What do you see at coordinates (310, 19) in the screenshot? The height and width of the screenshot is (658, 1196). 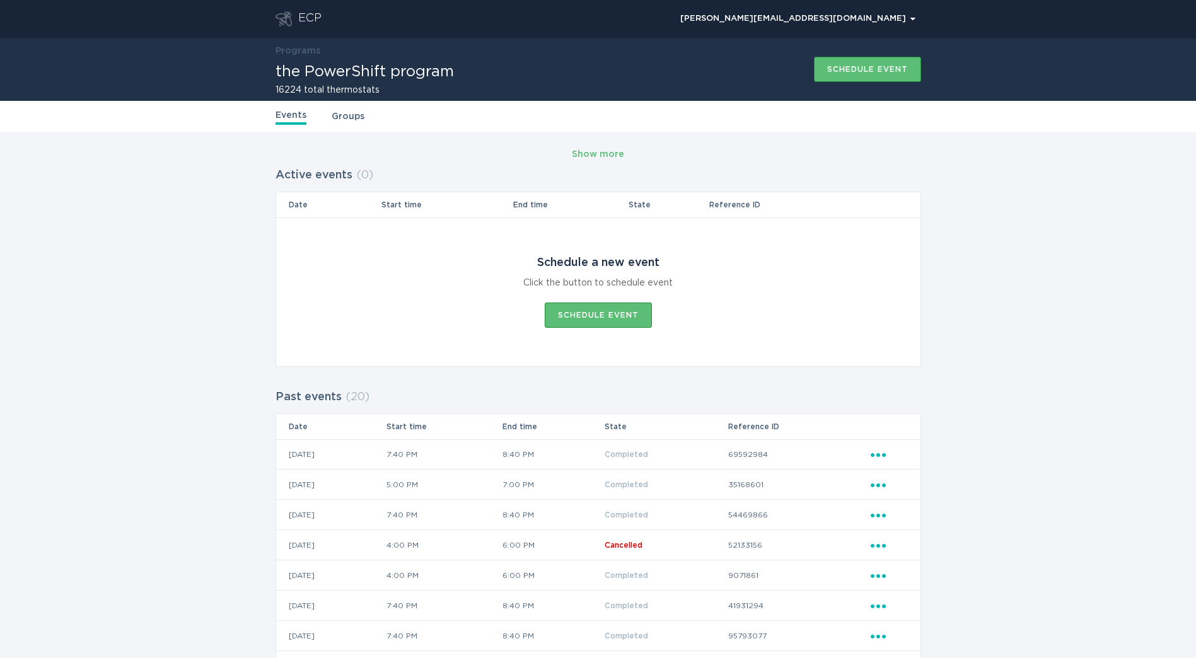 I see `div: ECP` at bounding box center [310, 19].